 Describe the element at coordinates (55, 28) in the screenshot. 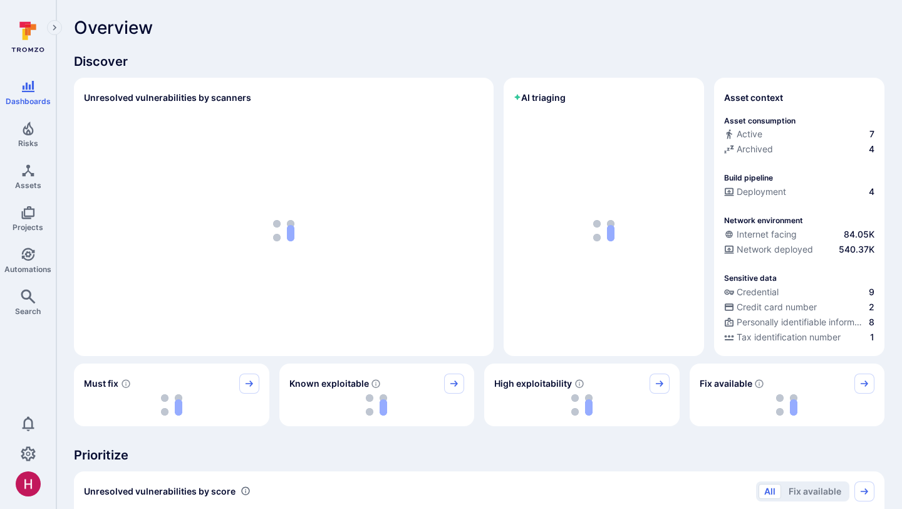

I see `button: Expand navigation menu` at that location.